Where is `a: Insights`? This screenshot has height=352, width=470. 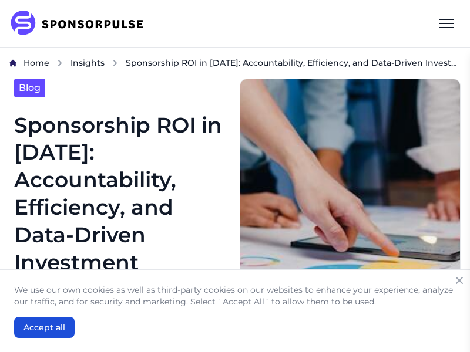
a: Insights is located at coordinates (88, 63).